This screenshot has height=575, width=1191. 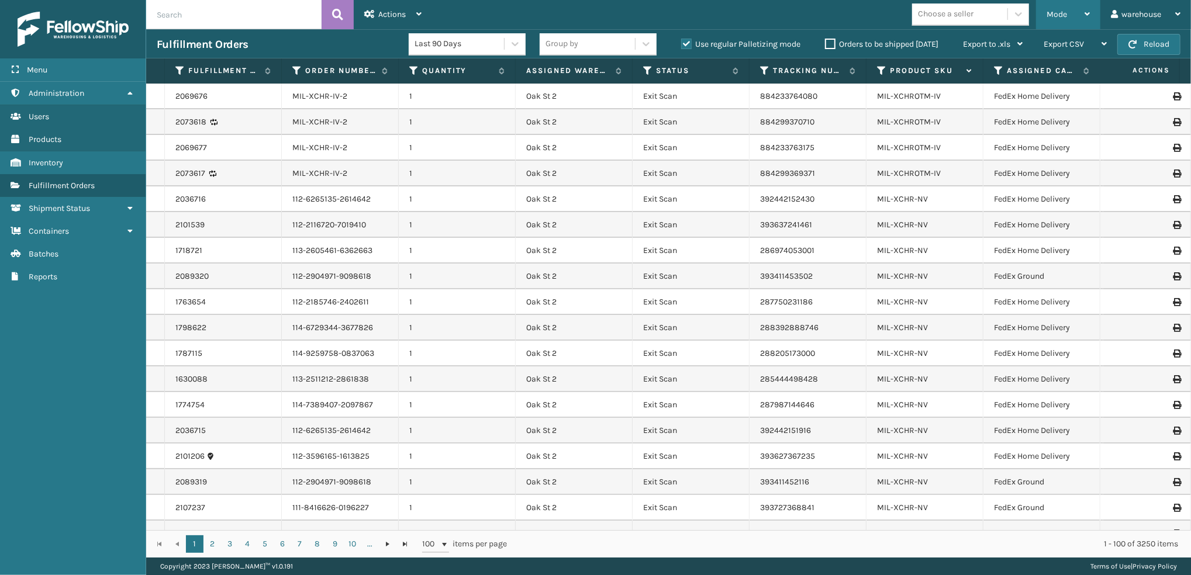 I want to click on a: 393637241461, so click(x=786, y=225).